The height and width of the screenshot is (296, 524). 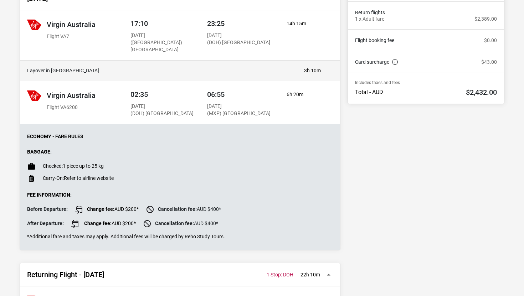 What do you see at coordinates (369, 92) in the screenshot?
I see `p: Total - AUD` at bounding box center [369, 92].